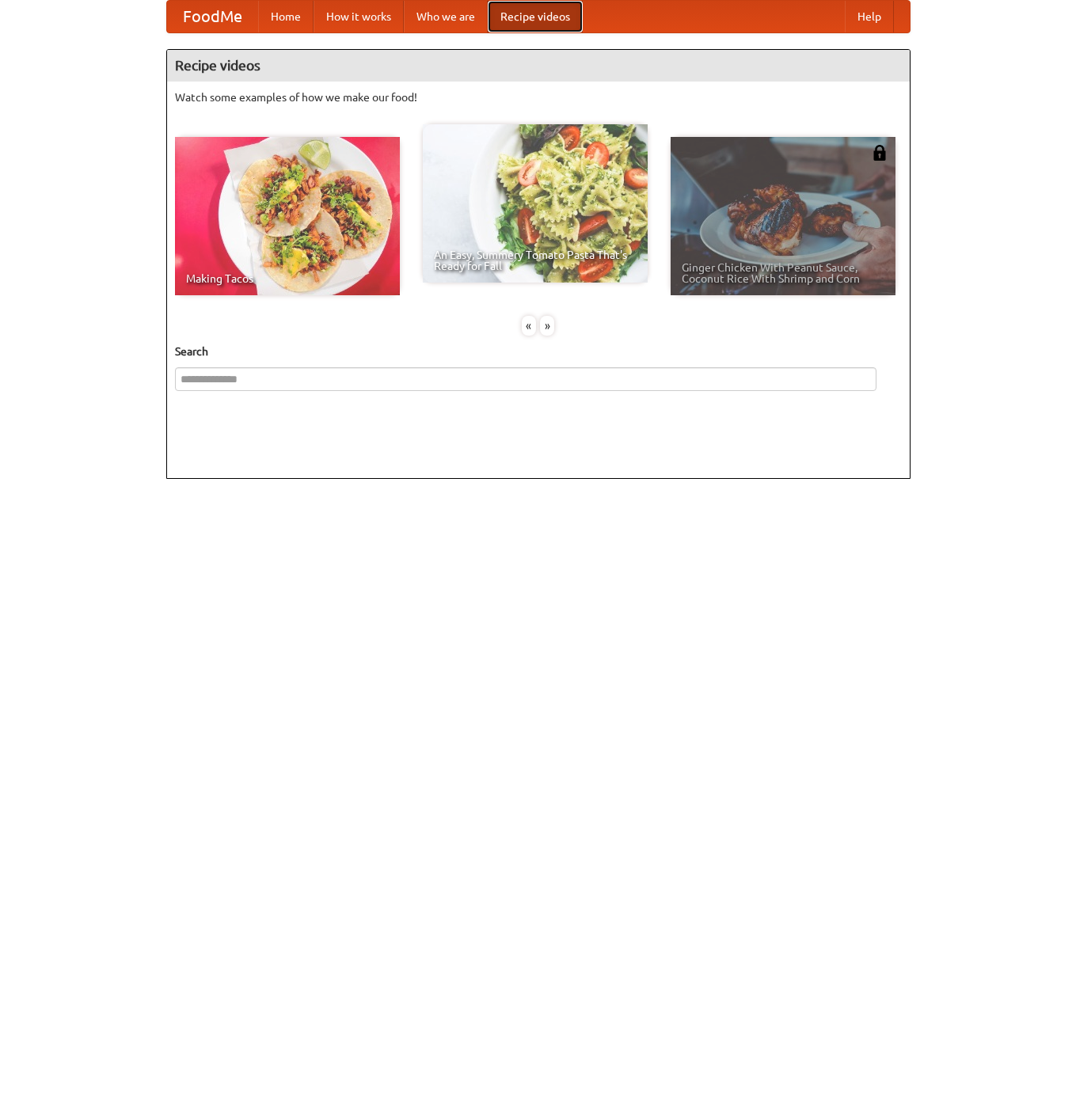 The height and width of the screenshot is (1120, 1076). I want to click on a: Recipe videos, so click(535, 17).